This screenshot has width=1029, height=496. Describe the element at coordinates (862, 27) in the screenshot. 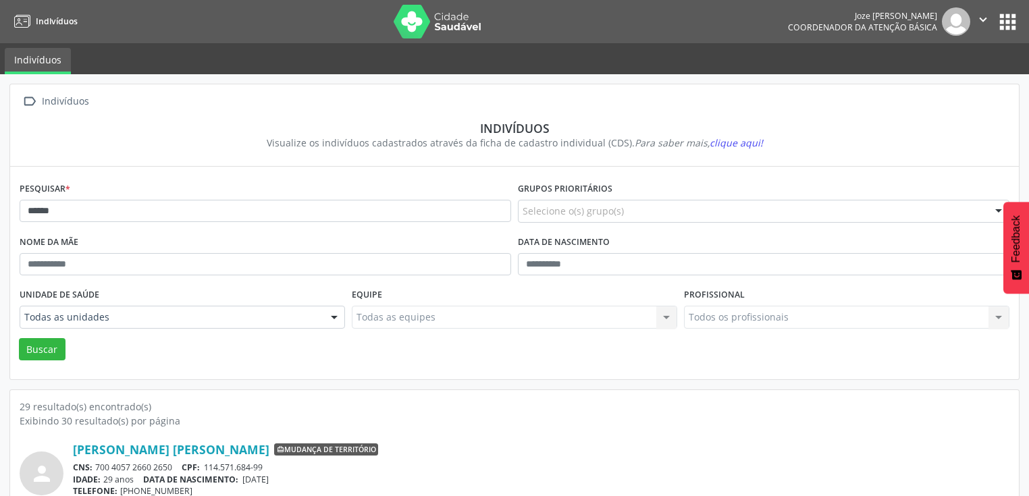

I see `span: Coordenador da Atenção Básica` at that location.